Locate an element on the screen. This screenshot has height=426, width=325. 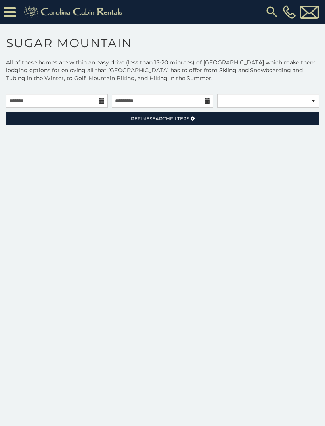
img: search-regular.svg is located at coordinates (272, 12).